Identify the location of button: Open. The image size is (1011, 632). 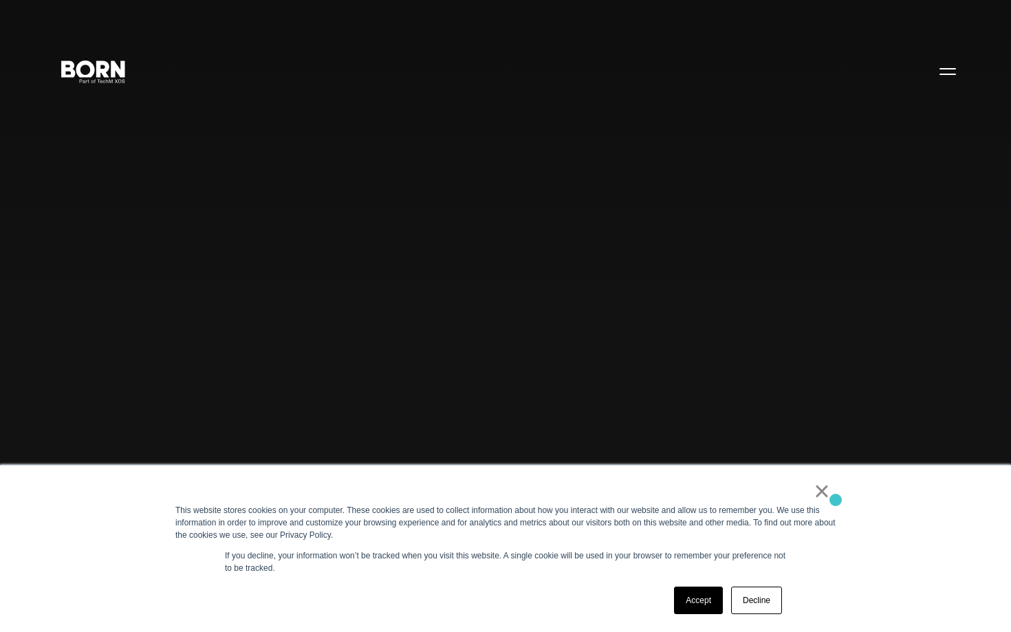
(948, 71).